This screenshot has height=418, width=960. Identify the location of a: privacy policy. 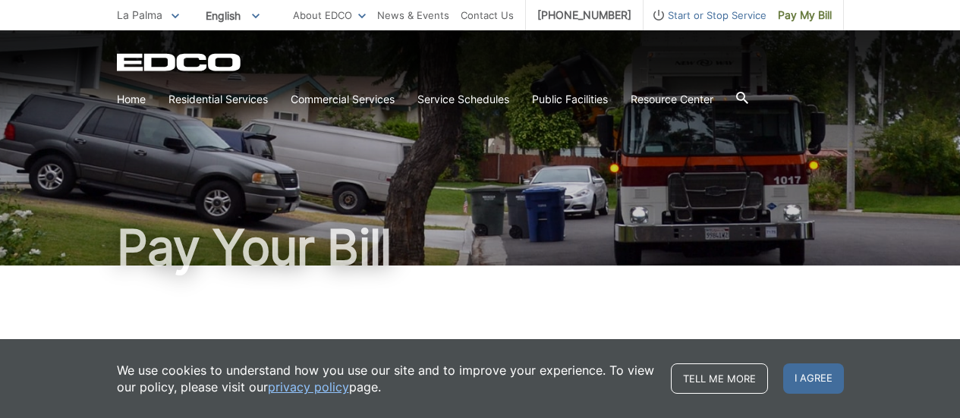
(308, 387).